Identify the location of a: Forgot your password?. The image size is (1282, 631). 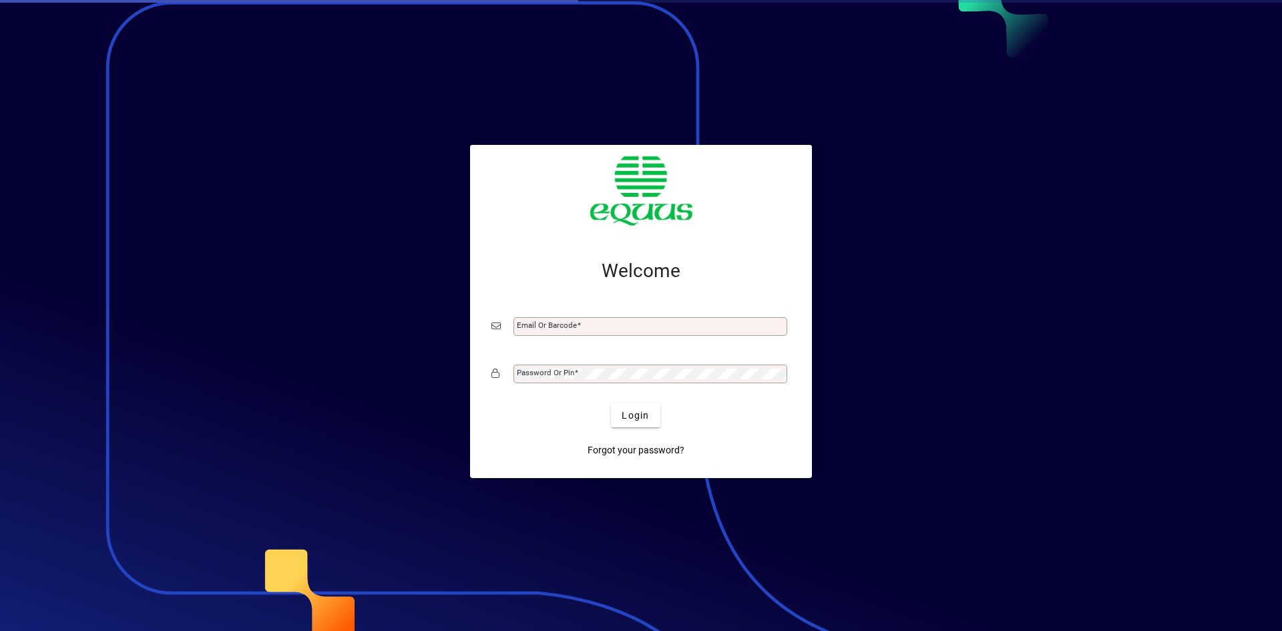
(635, 450).